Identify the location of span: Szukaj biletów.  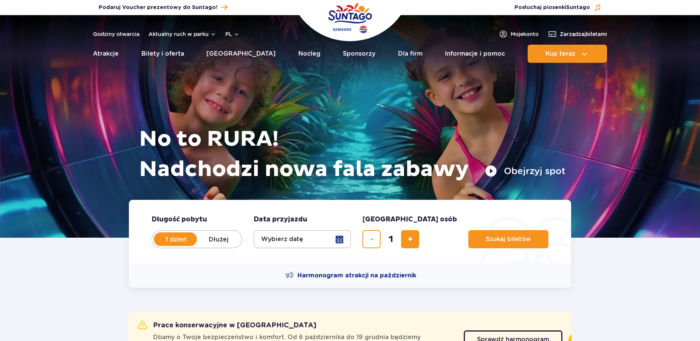
(509, 239).